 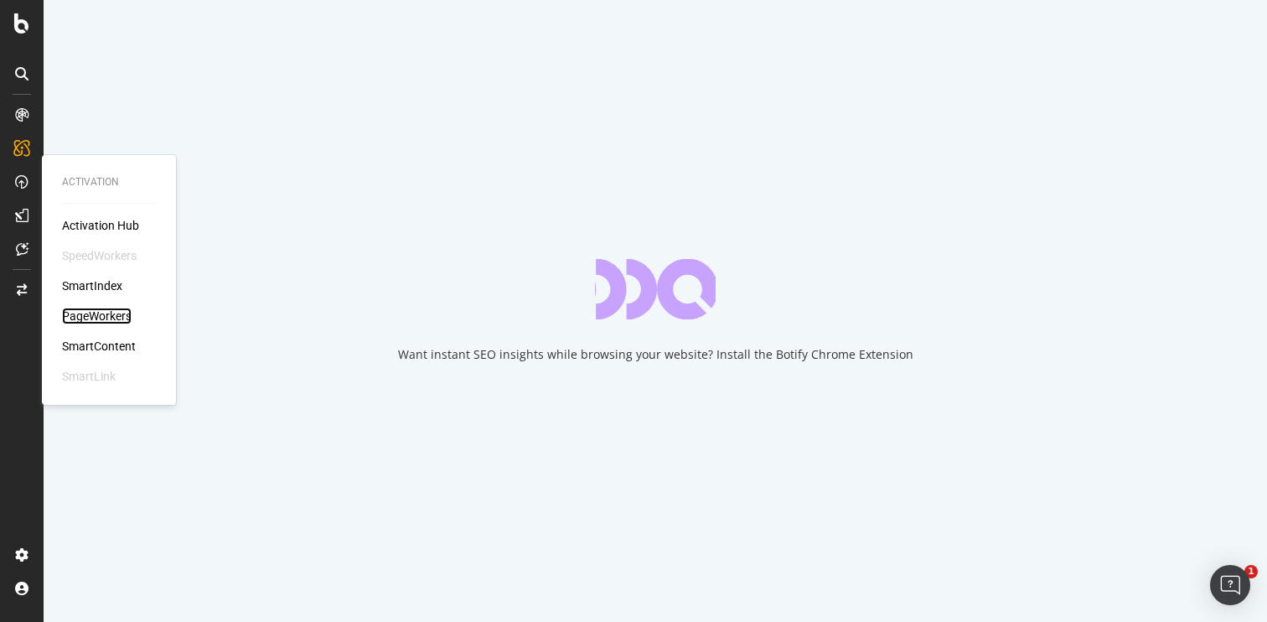 I want to click on a: SpeedWorkers, so click(x=99, y=255).